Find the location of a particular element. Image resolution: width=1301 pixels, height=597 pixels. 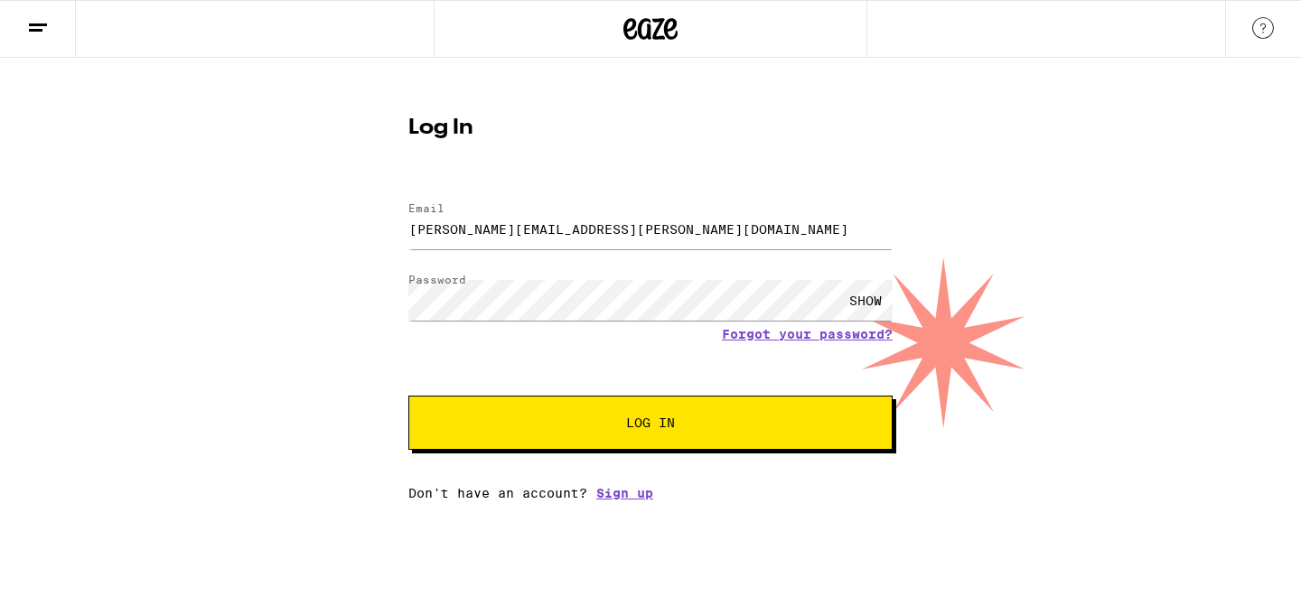

label: Email is located at coordinates (426, 208).